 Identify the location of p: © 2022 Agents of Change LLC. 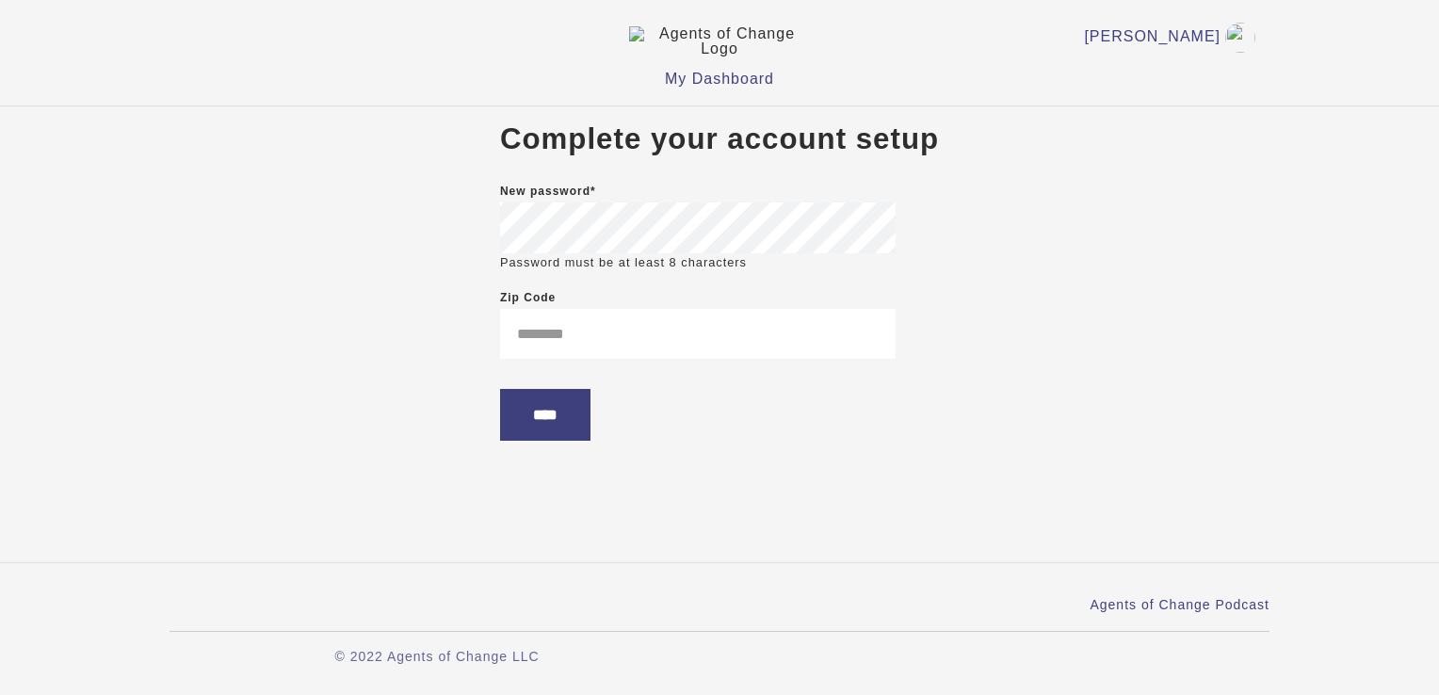
(437, 656).